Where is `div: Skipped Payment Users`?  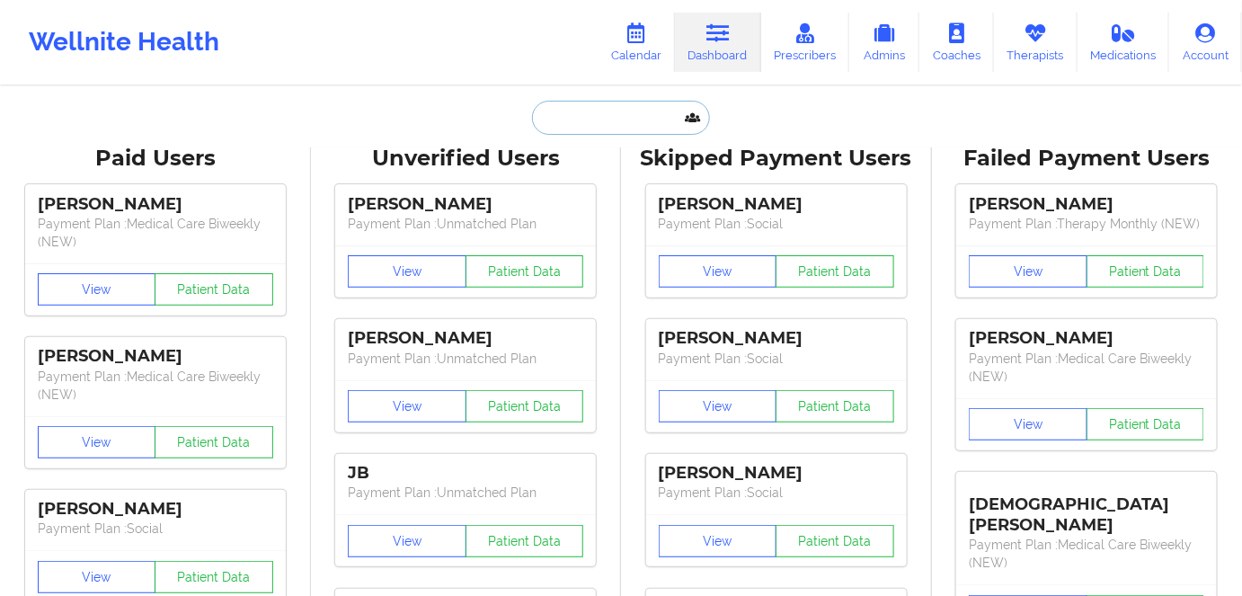
div: Skipped Payment Users is located at coordinates (777, 158).